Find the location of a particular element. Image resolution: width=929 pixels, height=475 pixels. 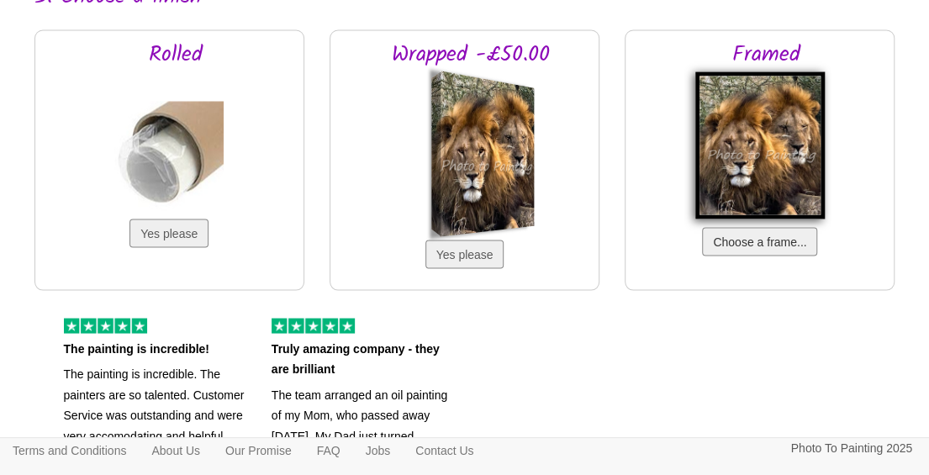

a: Jobs is located at coordinates (378, 451).